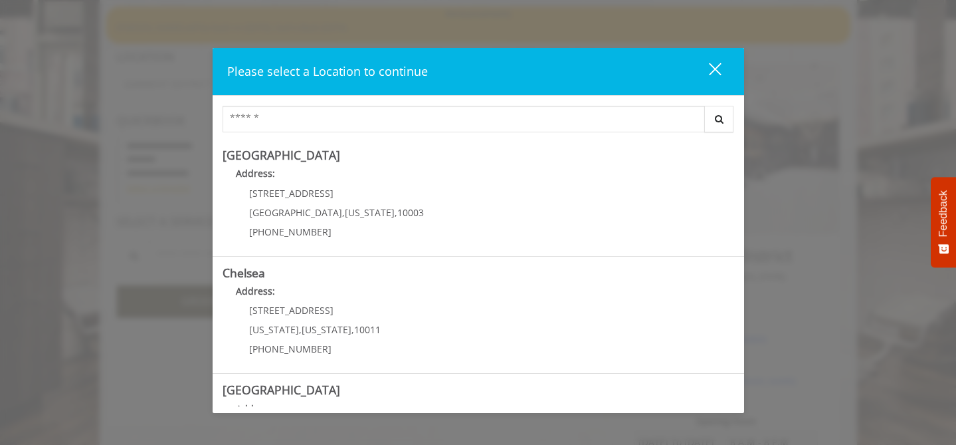  What do you see at coordinates (464, 119) in the screenshot?
I see `input: Search Center` at bounding box center [464, 119].